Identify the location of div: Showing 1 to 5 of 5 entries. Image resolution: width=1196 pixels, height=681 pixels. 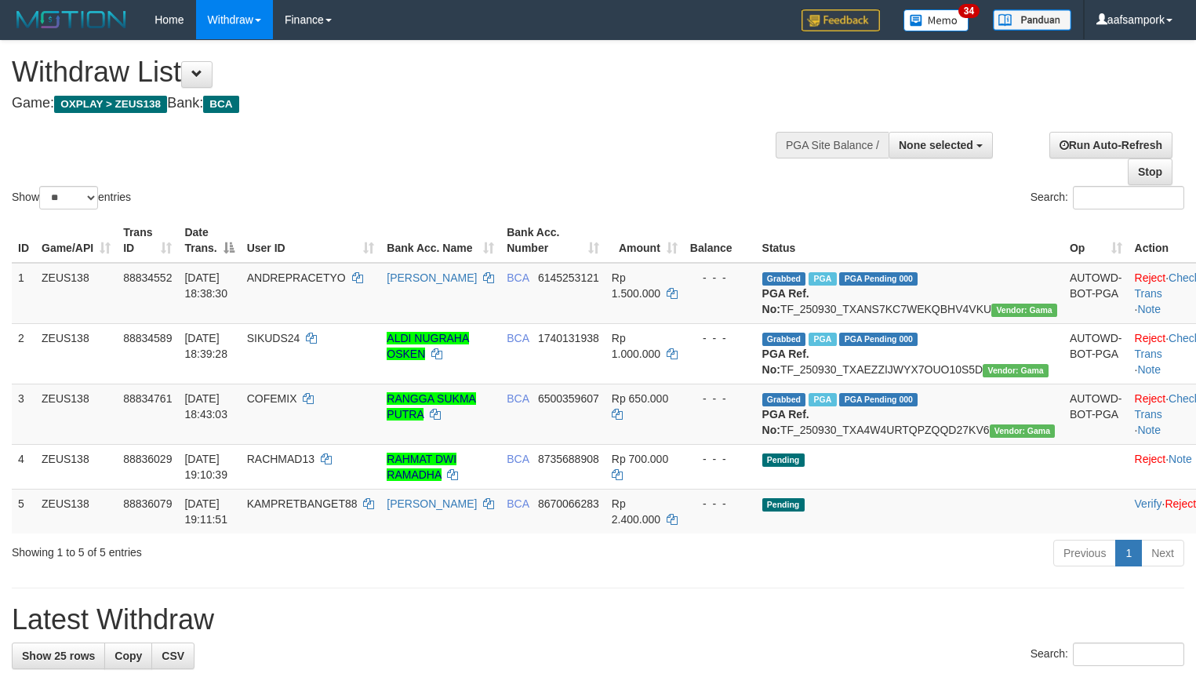
(249, 549).